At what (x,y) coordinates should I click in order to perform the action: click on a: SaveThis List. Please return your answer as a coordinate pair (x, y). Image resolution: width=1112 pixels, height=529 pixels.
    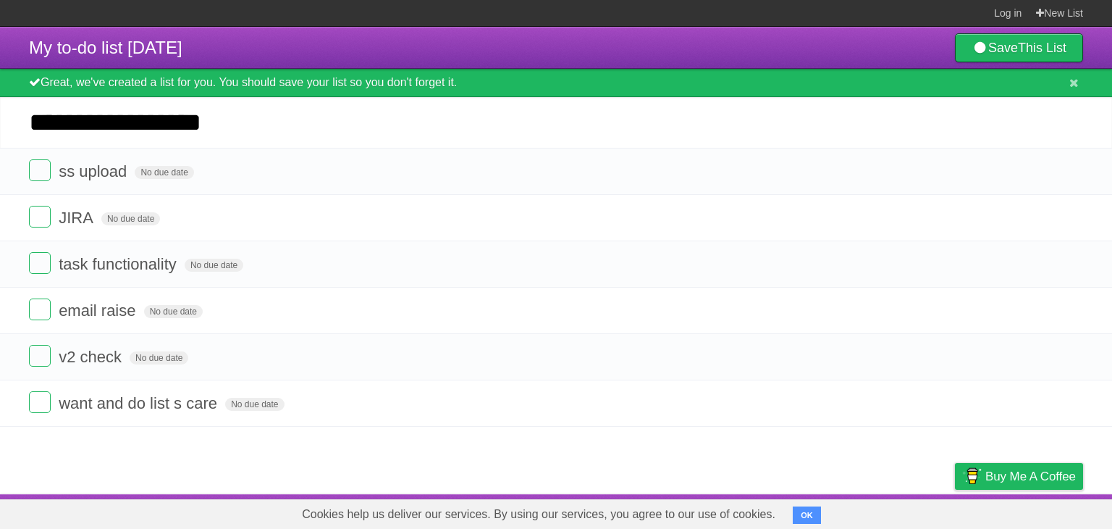
    Looking at the image, I should click on (1019, 48).